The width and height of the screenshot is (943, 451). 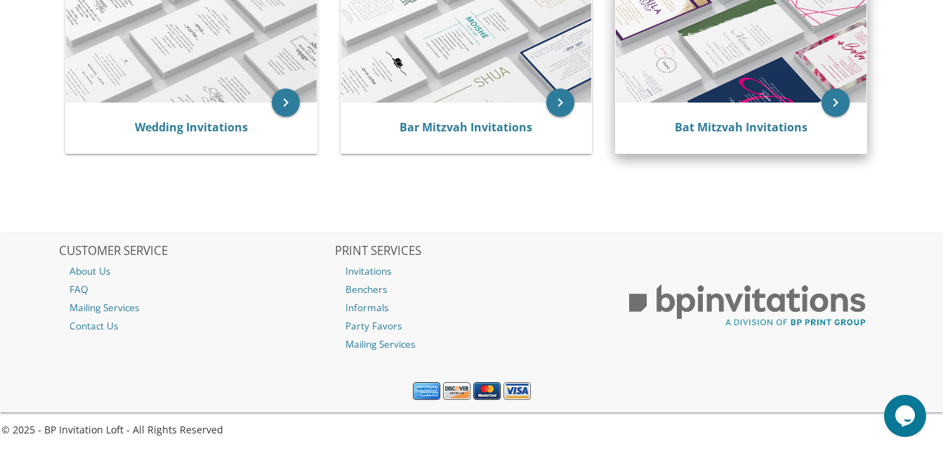 I want to click on img: MasterCard, so click(x=487, y=391).